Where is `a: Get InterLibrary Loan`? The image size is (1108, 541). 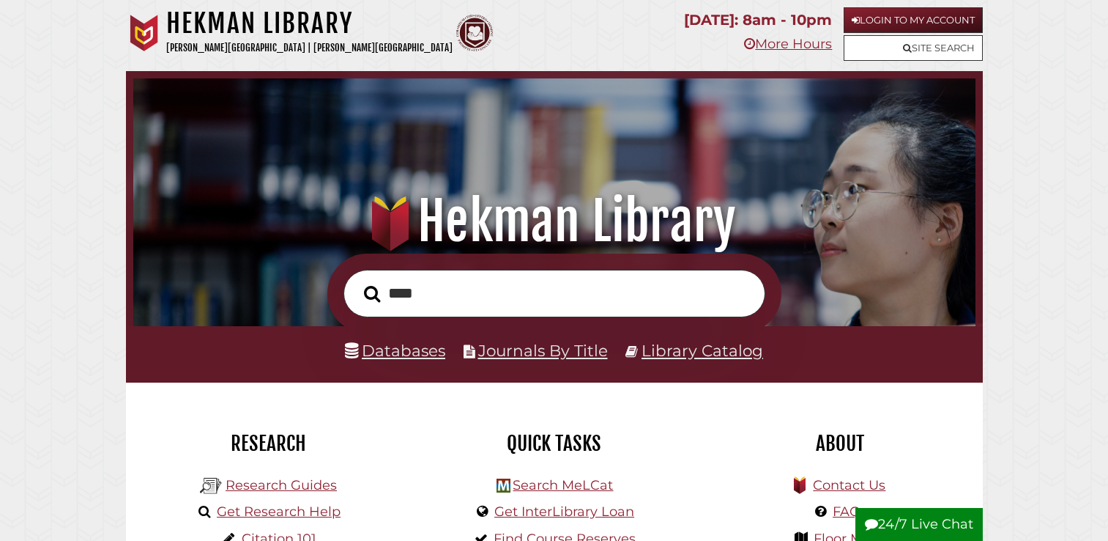
a: Get InterLibrary Loan is located at coordinates (564, 511).